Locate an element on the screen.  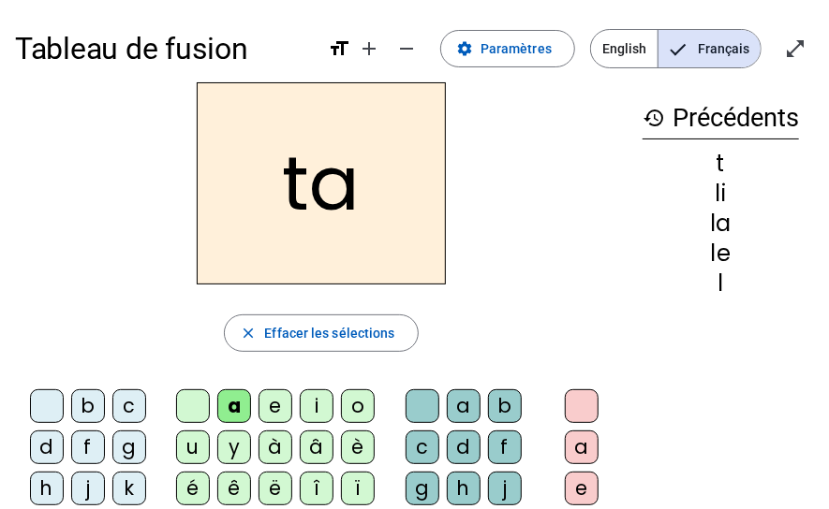
div: li is located at coordinates (720, 194).